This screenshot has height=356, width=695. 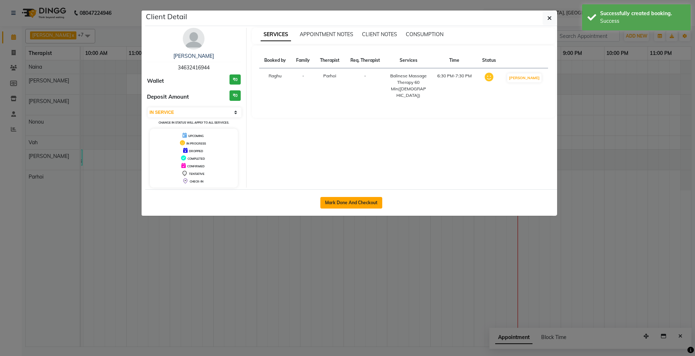 What do you see at coordinates (330, 60) in the screenshot?
I see `th: Therapist` at bounding box center [330, 60].